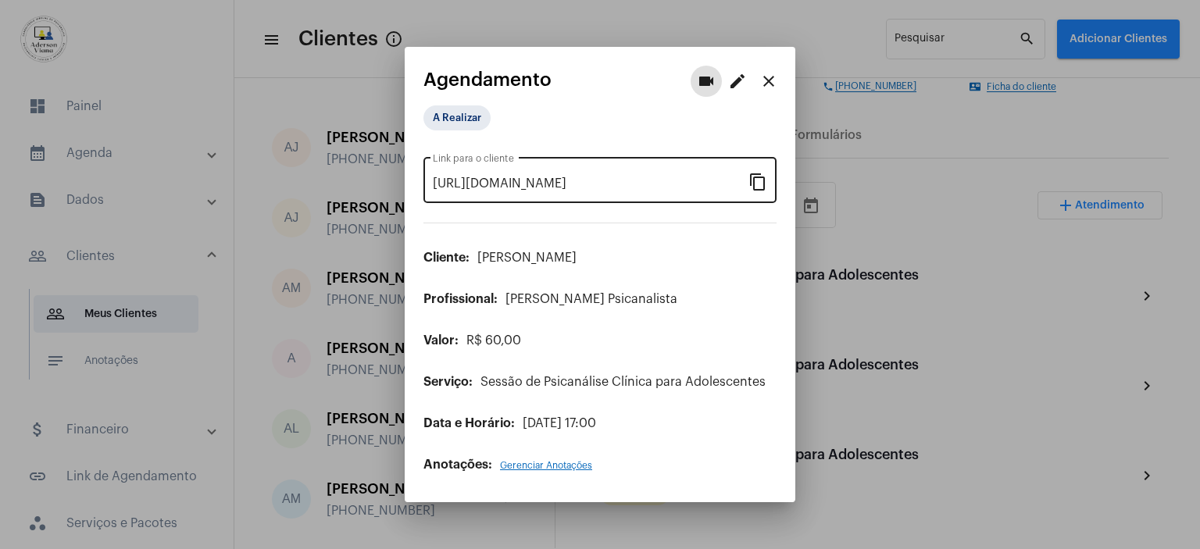  Describe the element at coordinates (441, 341) in the screenshot. I see `span: Valor:` at that location.